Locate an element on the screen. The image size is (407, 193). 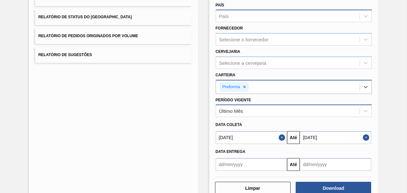
div: Selecione o fornecedor is located at coordinates (244, 39).